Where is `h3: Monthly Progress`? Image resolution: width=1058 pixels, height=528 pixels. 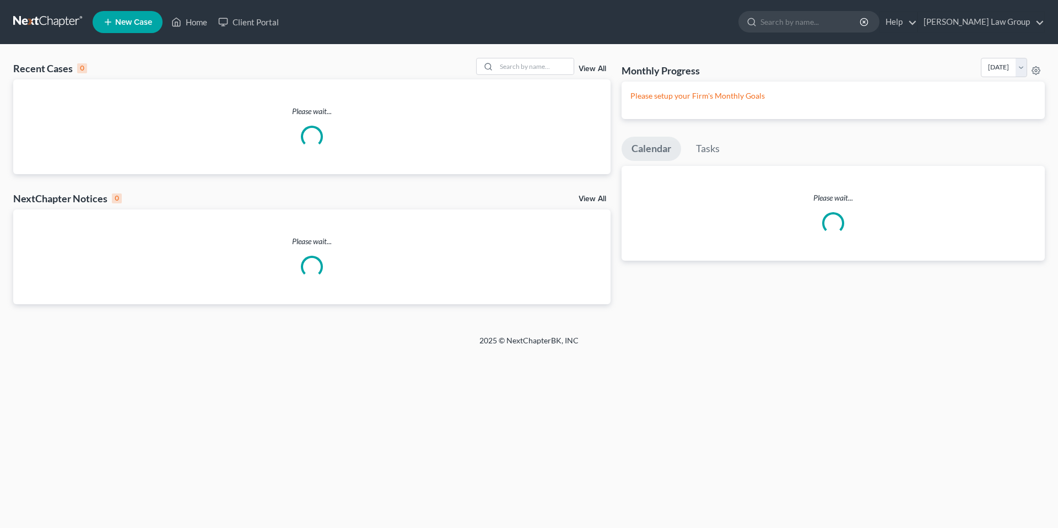 h3: Monthly Progress is located at coordinates (661, 71).